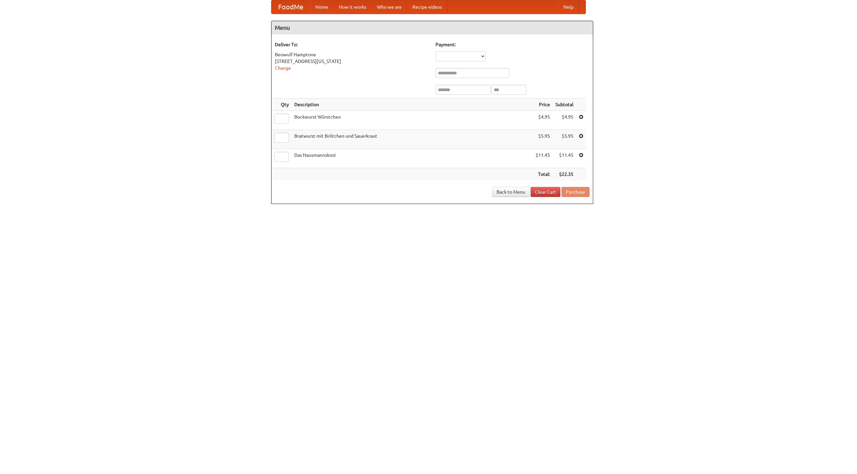 The height and width of the screenshot is (474, 857). What do you see at coordinates (322, 7) in the screenshot?
I see `a: Home` at bounding box center [322, 7].